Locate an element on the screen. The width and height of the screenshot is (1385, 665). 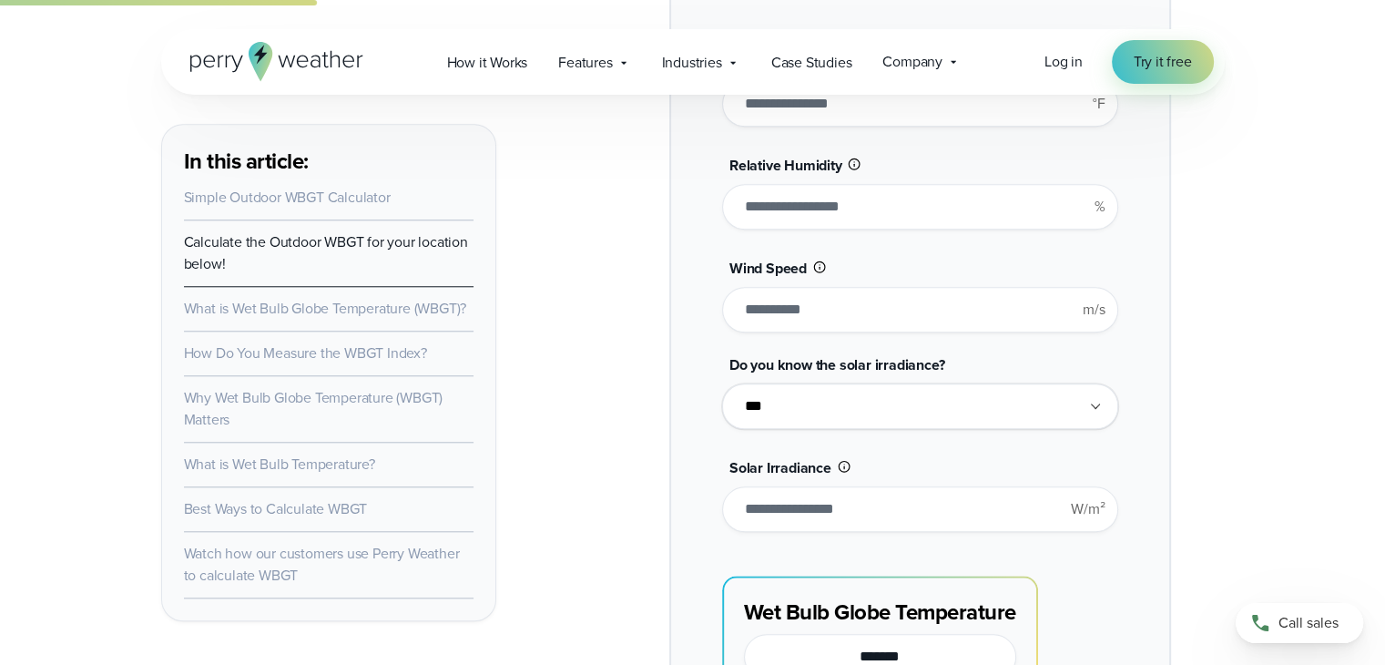
a: What is Wet Bulb Temperature? is located at coordinates (280, 464).